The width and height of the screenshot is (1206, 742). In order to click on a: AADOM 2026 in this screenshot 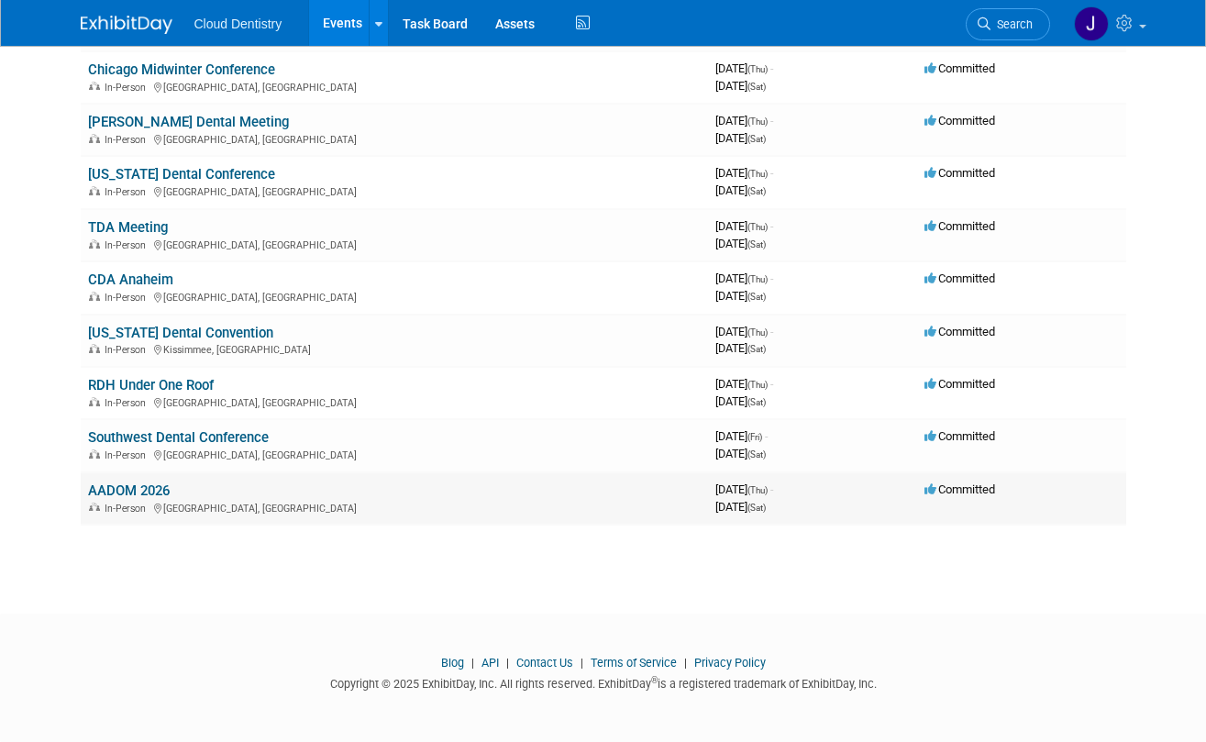, I will do `click(128, 491)`.